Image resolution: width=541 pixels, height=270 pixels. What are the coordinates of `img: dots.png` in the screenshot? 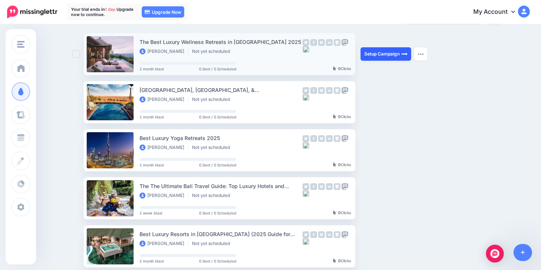 It's located at (421, 54).